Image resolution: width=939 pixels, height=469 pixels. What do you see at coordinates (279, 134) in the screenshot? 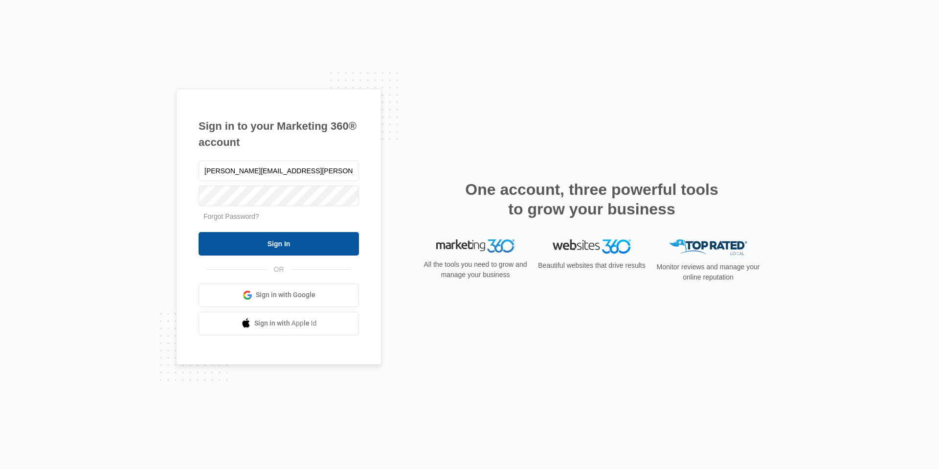
I see `h1: Sign in to your Marketing 360® account` at bounding box center [279, 134].